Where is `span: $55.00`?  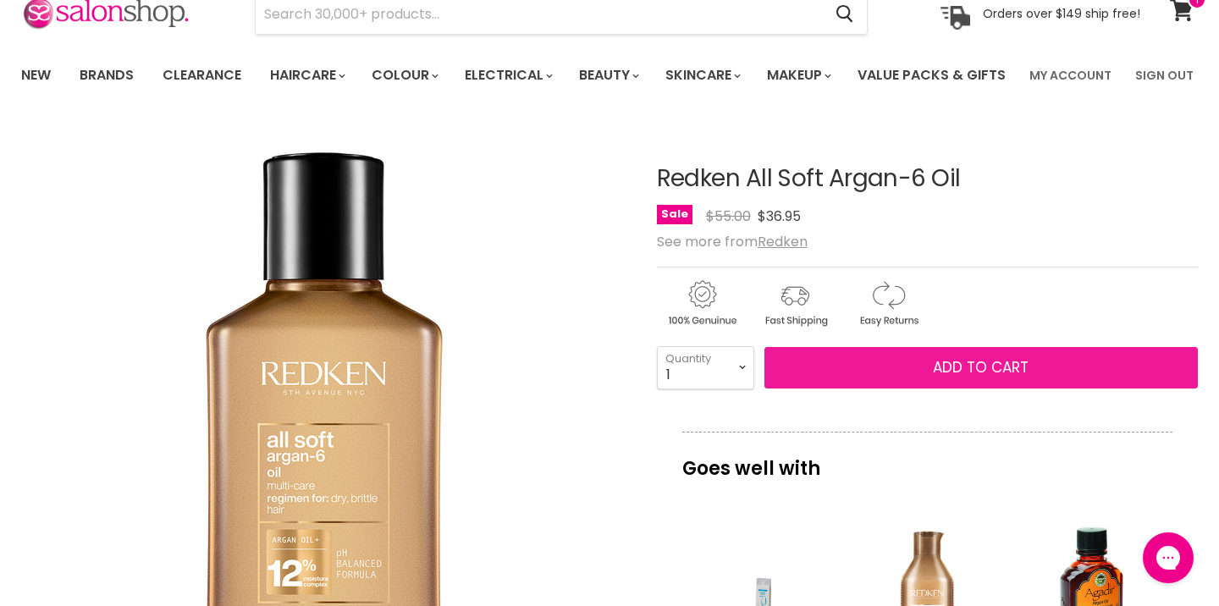 span: $55.00 is located at coordinates (728, 216).